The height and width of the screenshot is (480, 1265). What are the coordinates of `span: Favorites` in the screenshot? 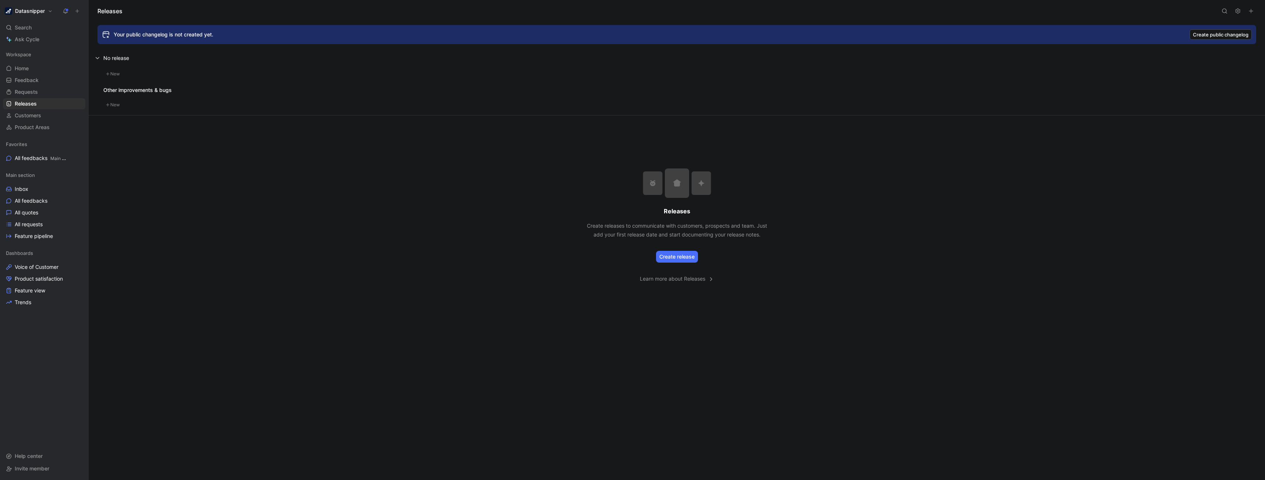 It's located at (17, 144).